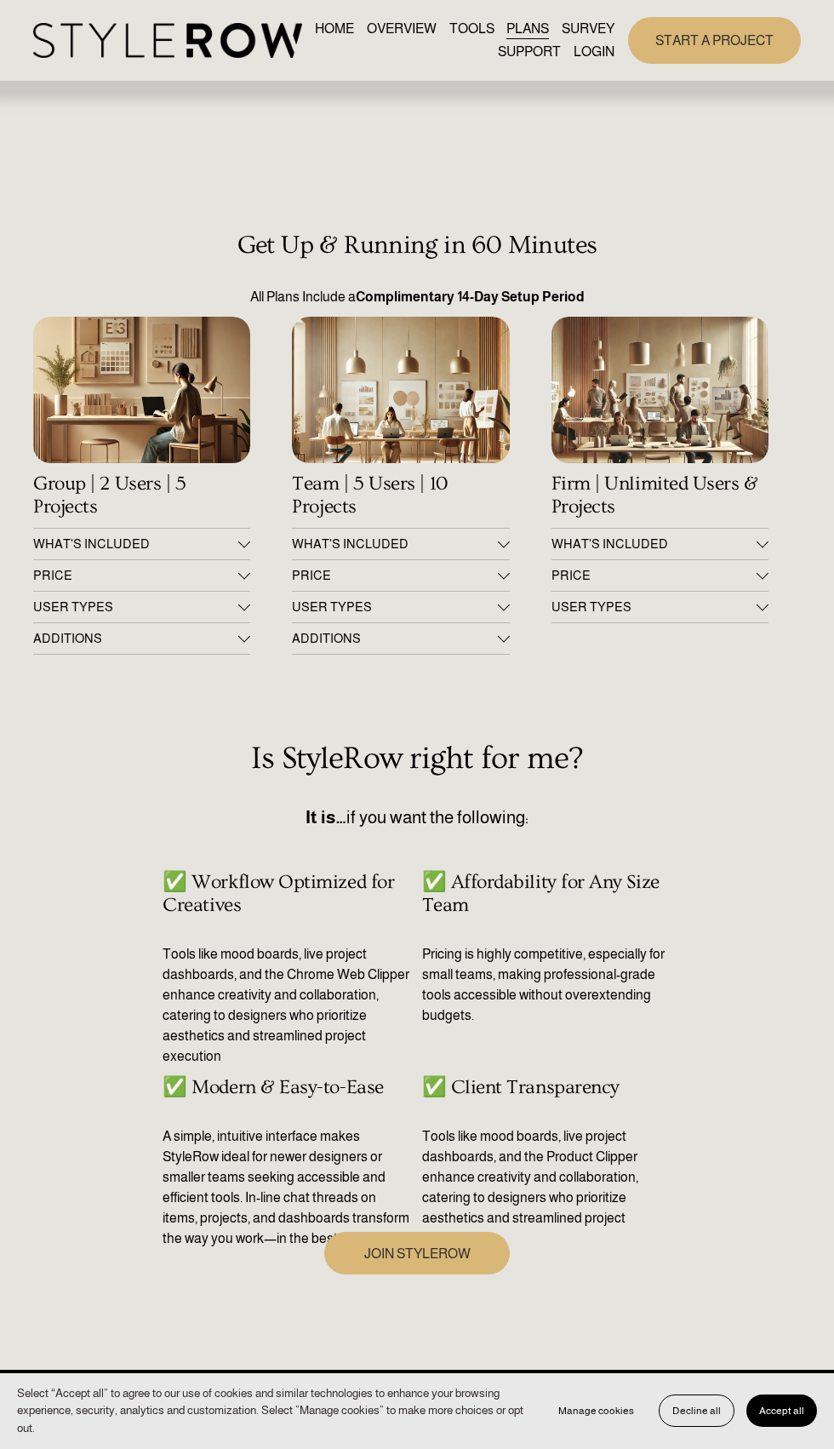 The height and width of the screenshot is (1449, 834). I want to click on p: Pricing is highly competitive, especially for small teams, making professional-grade tools access..., so click(547, 985).